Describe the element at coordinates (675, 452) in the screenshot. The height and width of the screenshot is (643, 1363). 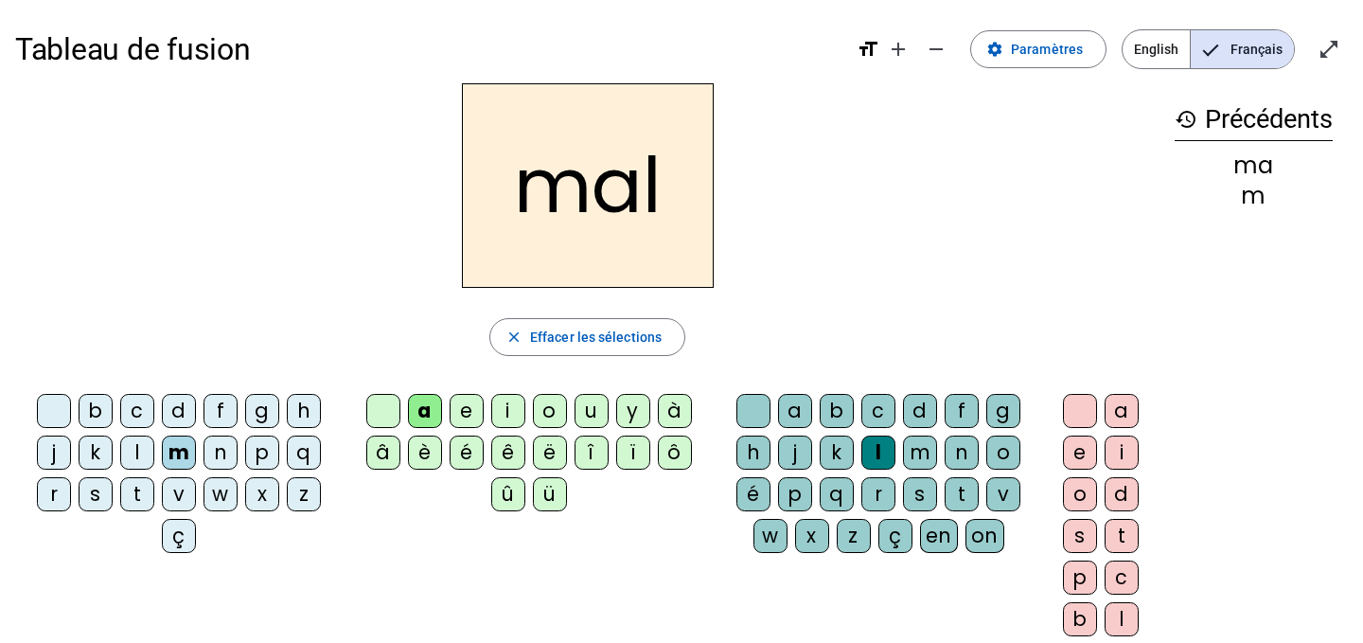
I see `div: ô` at that location.